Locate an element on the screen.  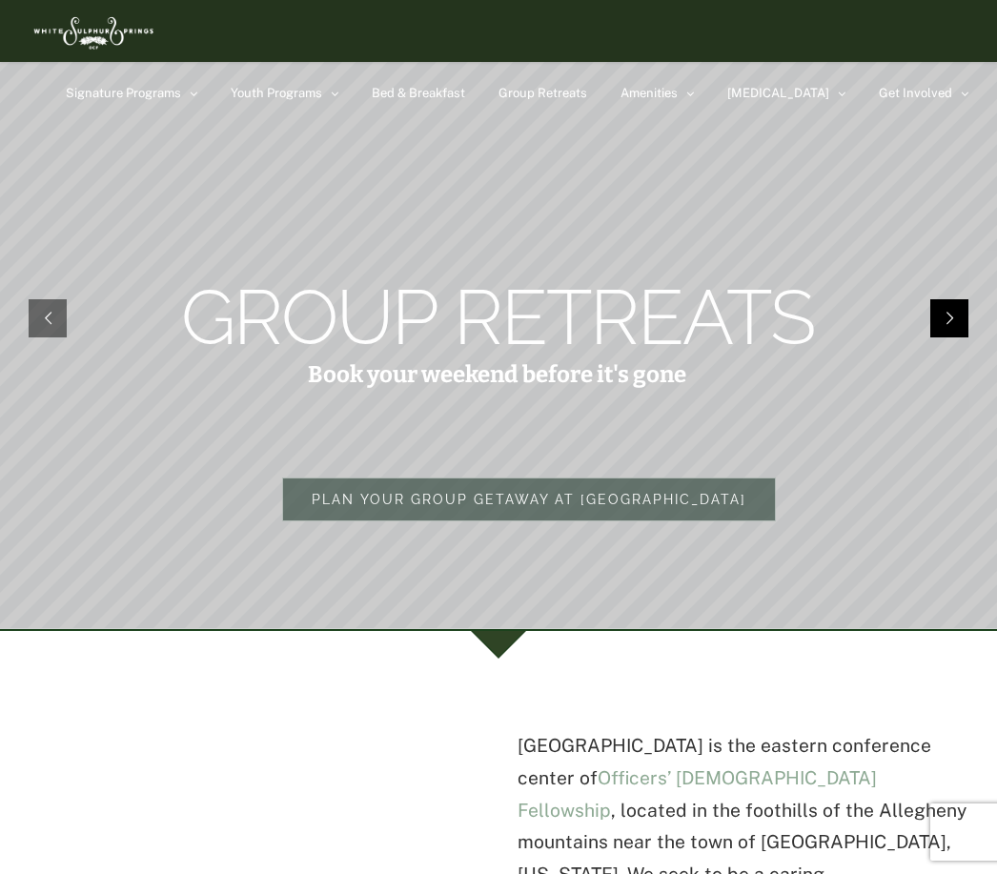
span: Group Retreats is located at coordinates (542, 92).